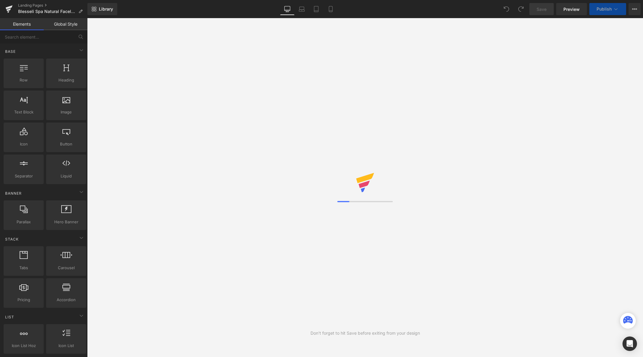 This screenshot has width=643, height=357. What do you see at coordinates (521, 9) in the screenshot?
I see `button: Redo` at bounding box center [521, 9].